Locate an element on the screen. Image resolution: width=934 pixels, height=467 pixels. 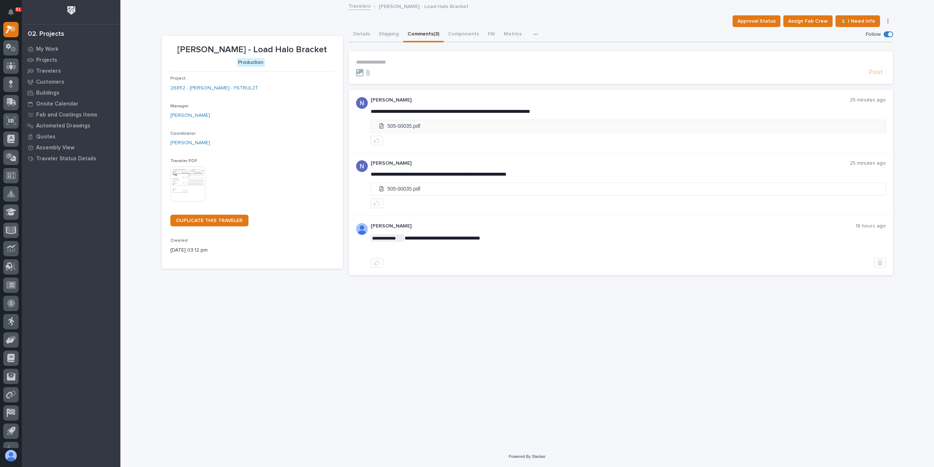
span: DUPLICATE THIS TRAVELER is located at coordinates (209, 220).